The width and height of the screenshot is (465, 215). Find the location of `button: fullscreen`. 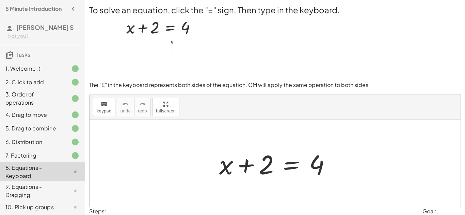

button: fullscreen is located at coordinates (166, 107).